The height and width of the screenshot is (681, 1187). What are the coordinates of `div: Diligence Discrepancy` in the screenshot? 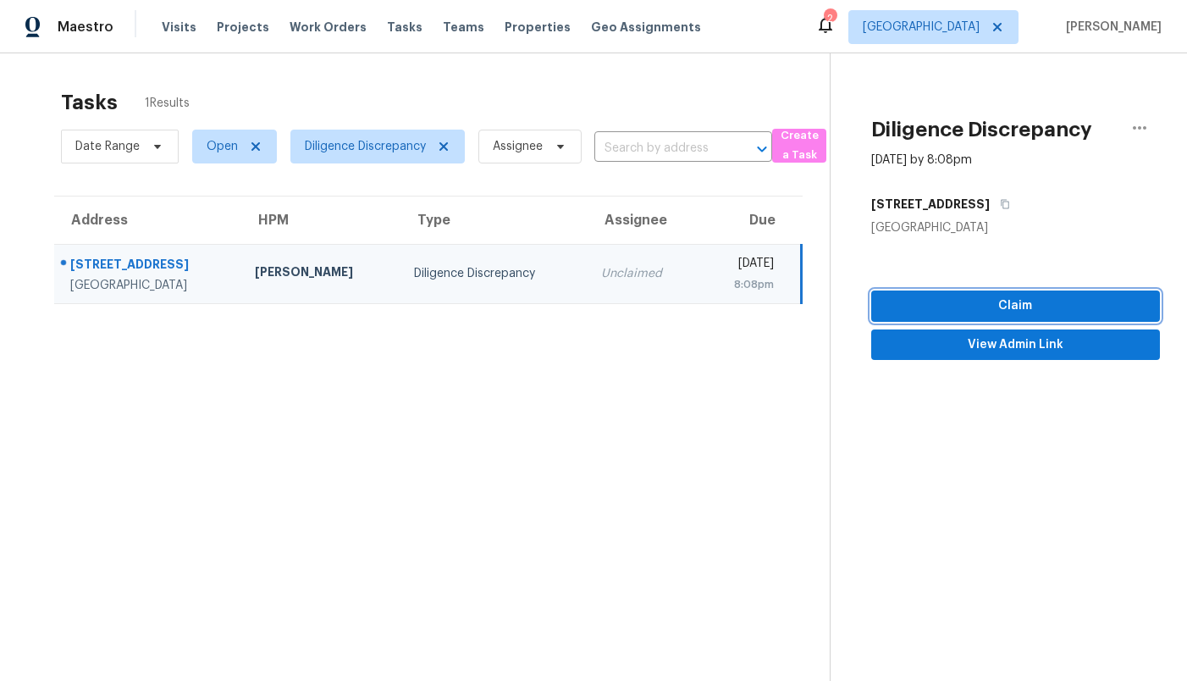 It's located at (494, 273).